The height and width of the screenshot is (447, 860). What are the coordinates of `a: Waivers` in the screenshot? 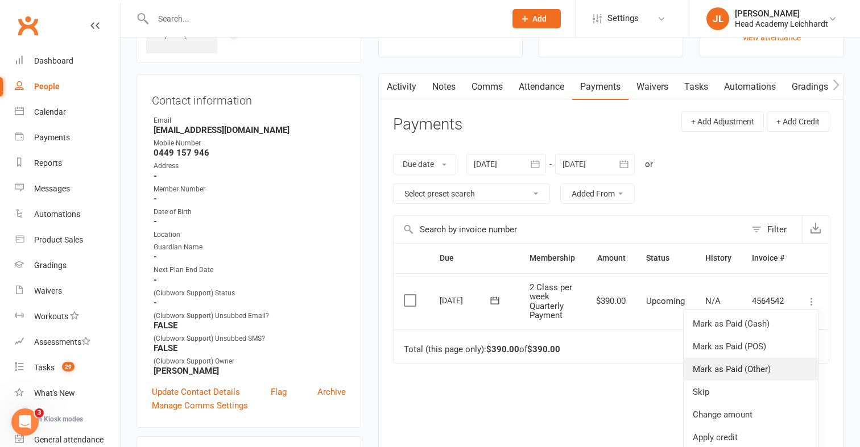 It's located at (652, 87).